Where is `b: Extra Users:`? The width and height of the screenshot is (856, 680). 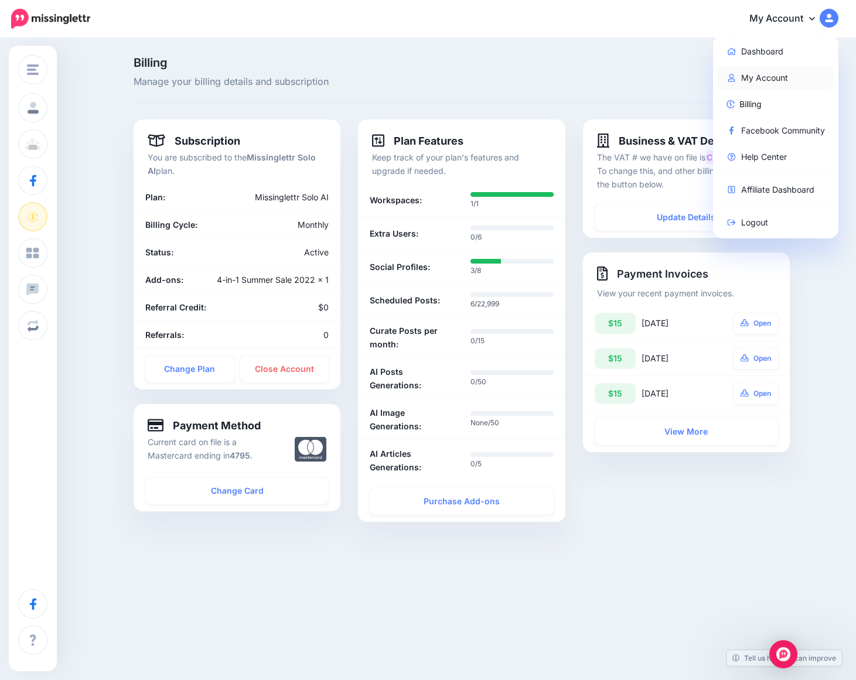 b: Extra Users: is located at coordinates (394, 233).